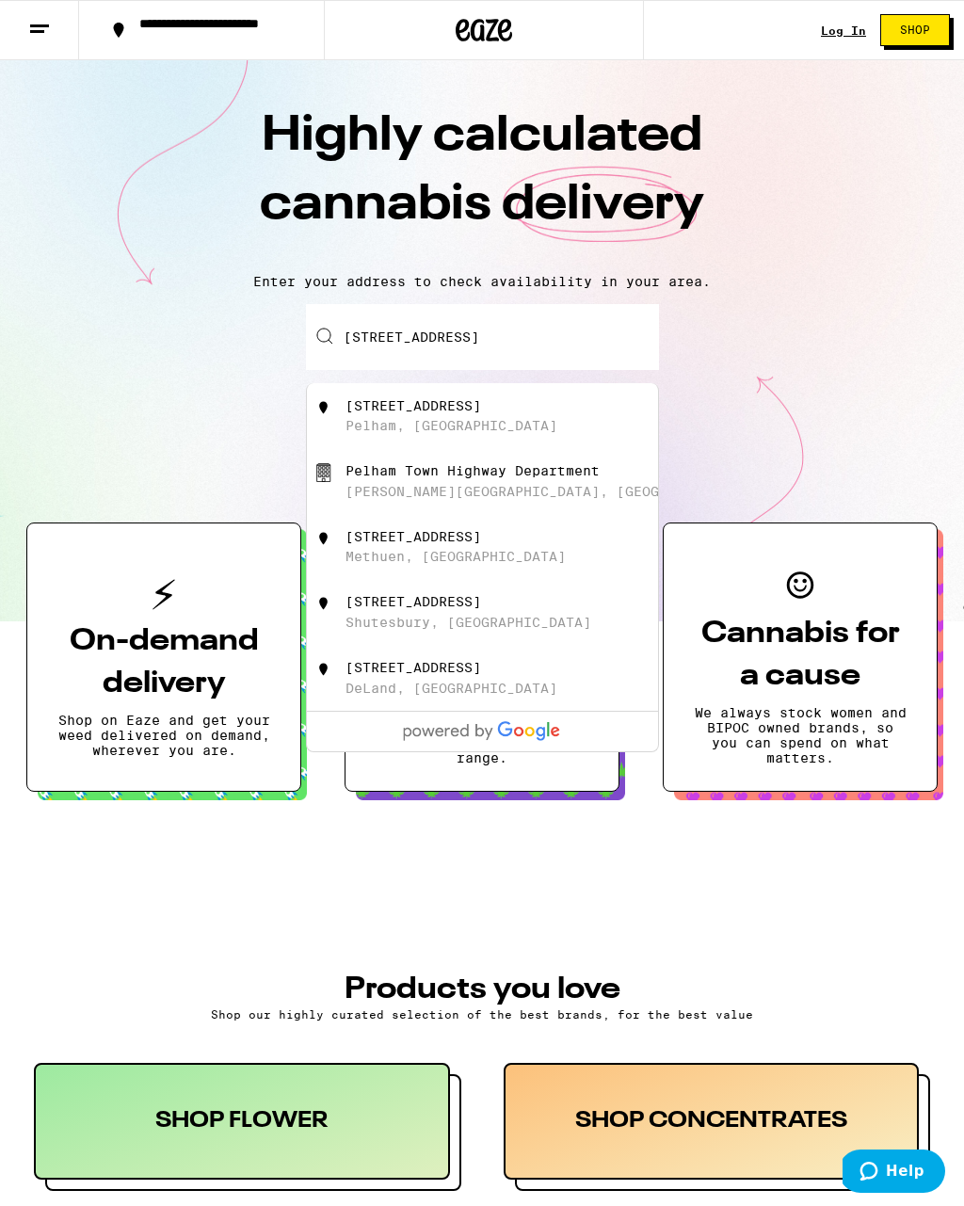 The width and height of the screenshot is (964, 1206). I want to click on div: Log In, so click(843, 30).